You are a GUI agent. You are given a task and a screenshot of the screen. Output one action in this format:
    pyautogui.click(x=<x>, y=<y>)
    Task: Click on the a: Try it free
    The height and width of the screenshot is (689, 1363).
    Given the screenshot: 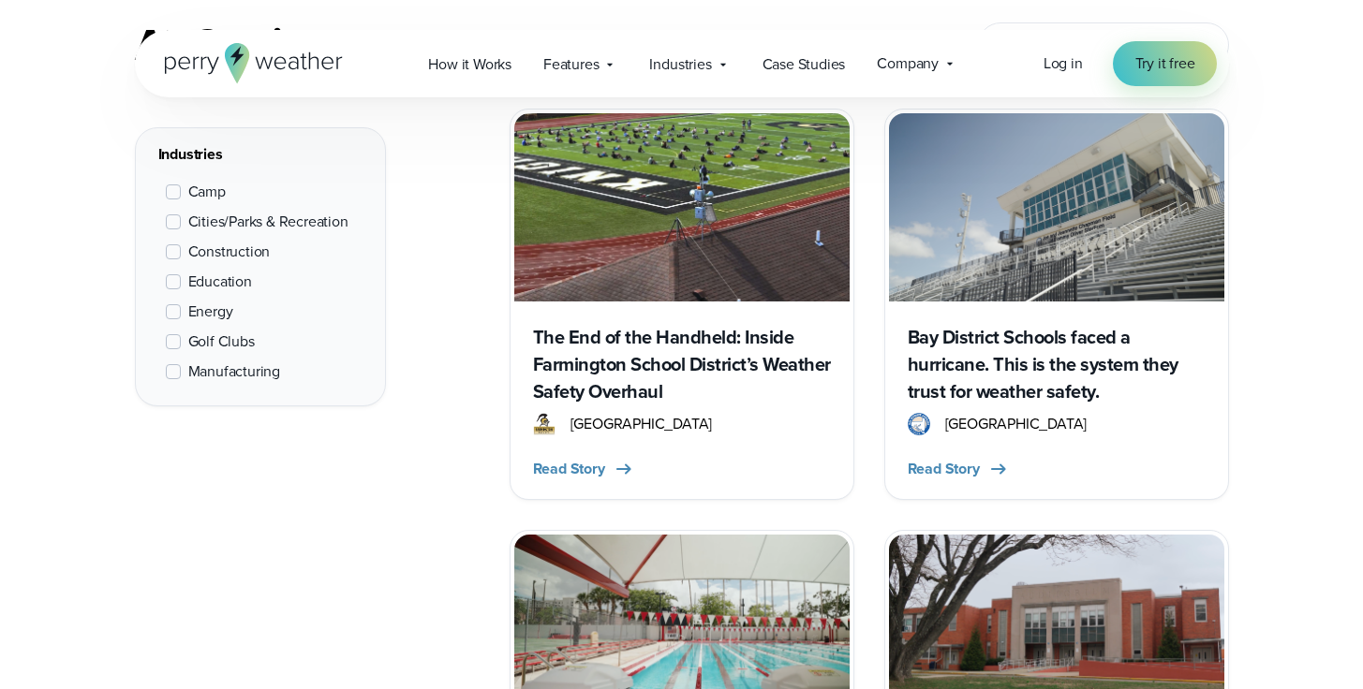 What is the action you would take?
    pyautogui.click(x=1165, y=64)
    